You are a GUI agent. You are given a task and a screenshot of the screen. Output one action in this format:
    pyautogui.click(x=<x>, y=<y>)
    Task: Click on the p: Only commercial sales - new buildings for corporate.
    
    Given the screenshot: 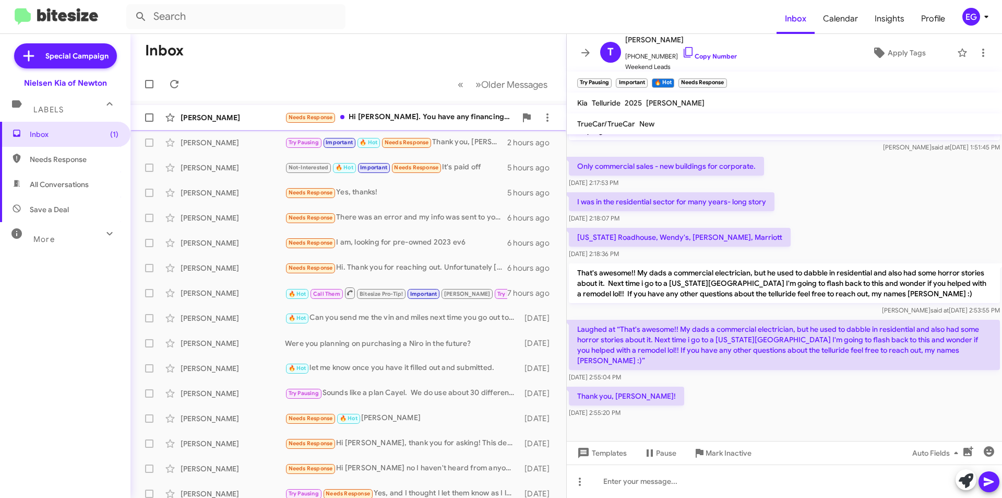 What is the action you would take?
    pyautogui.click(x=667, y=166)
    